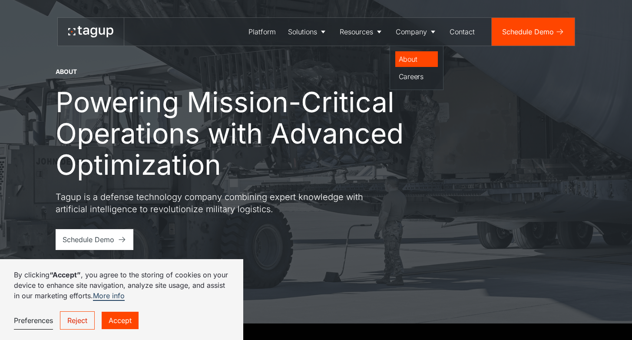 This screenshot has height=340, width=632. What do you see at coordinates (65, 274) in the screenshot?
I see `strong: “Accept”` at bounding box center [65, 274].